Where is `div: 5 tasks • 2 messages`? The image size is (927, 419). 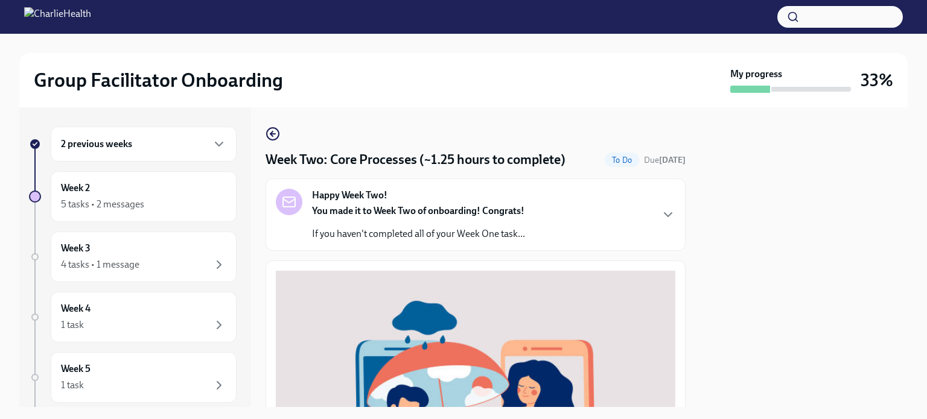 div: 5 tasks • 2 messages is located at coordinates (103, 205).